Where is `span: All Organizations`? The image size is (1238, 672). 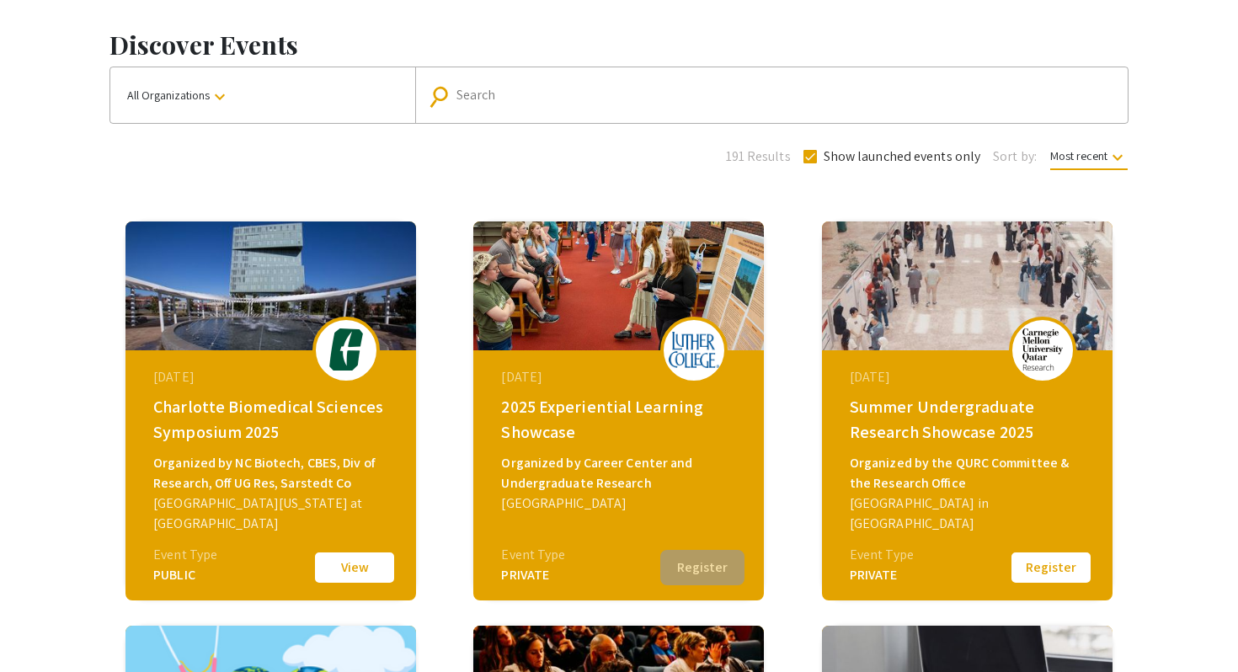
span: All Organizations is located at coordinates (179, 95).